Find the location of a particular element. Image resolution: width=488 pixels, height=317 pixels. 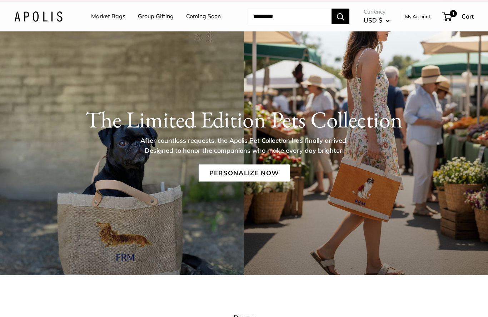

a: Coming Soon is located at coordinates (203, 16).